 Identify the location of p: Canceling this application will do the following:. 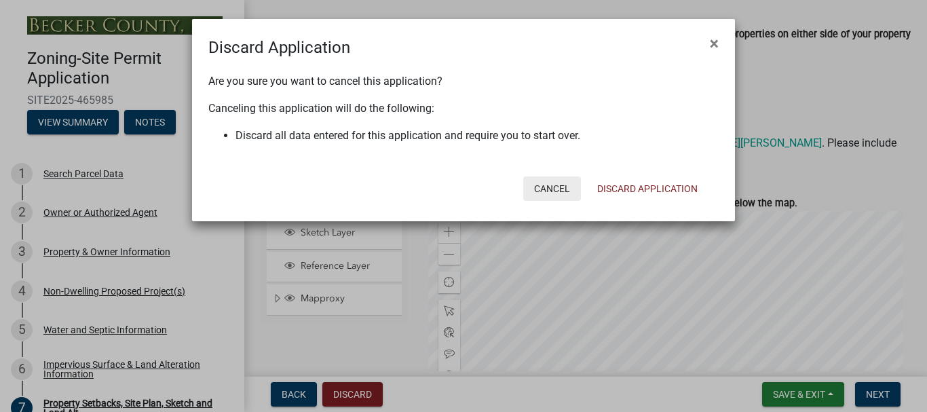
(464, 109).